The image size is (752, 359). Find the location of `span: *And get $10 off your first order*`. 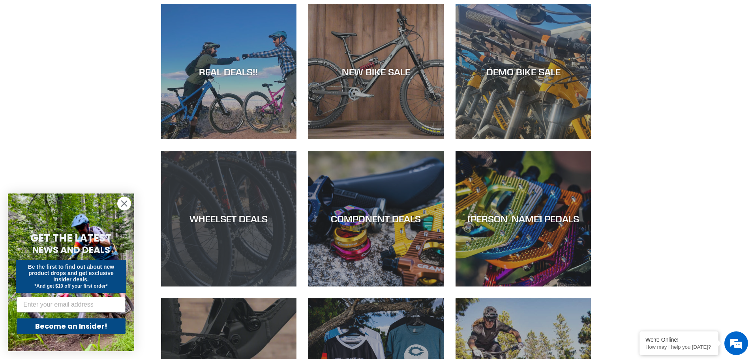

span: *And get $10 off your first order* is located at coordinates (71, 286).